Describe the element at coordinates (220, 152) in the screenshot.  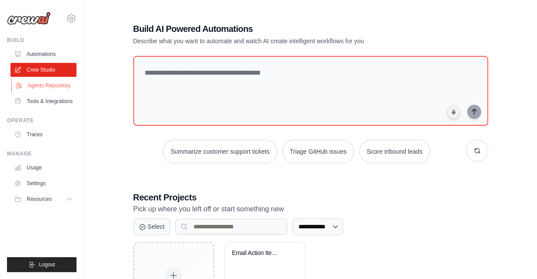
I see `button: Summarize customer support tickets` at that location.